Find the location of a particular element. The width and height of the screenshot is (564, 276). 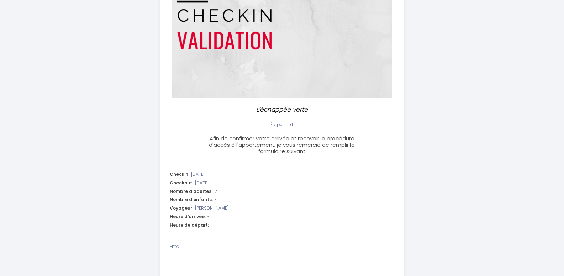

span: Voyageur: is located at coordinates (181, 208).